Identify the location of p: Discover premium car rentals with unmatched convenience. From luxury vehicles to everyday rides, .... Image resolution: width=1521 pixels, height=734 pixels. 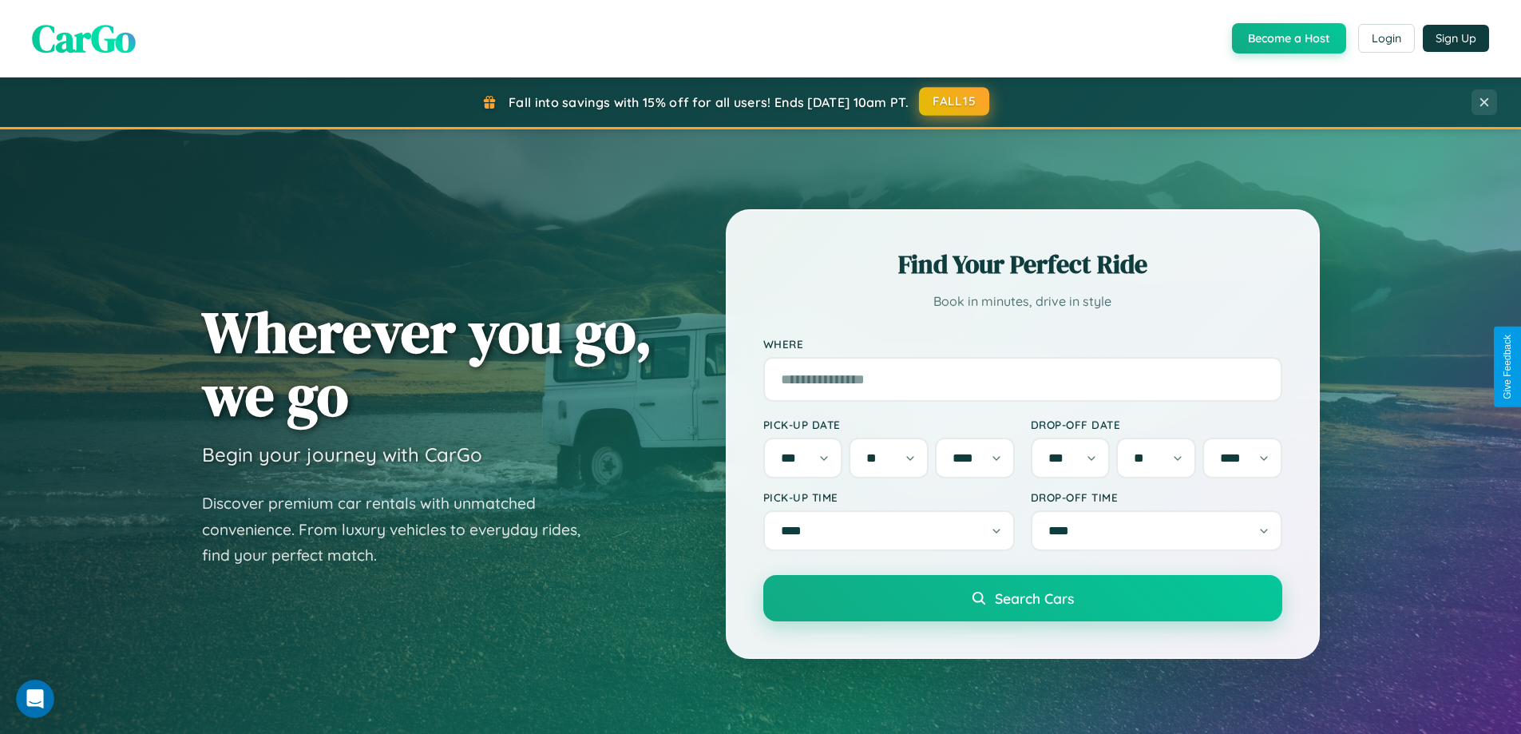
(402, 529).